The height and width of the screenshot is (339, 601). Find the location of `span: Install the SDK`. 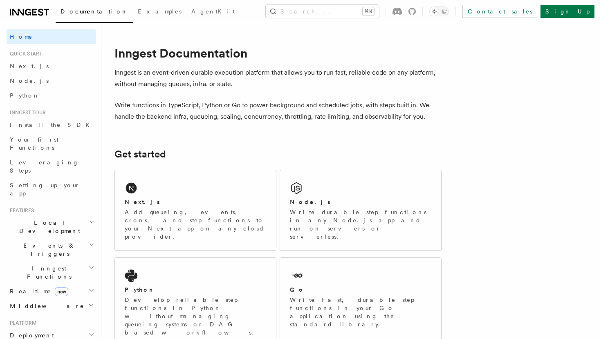

span: Install the SDK is located at coordinates (52, 125).